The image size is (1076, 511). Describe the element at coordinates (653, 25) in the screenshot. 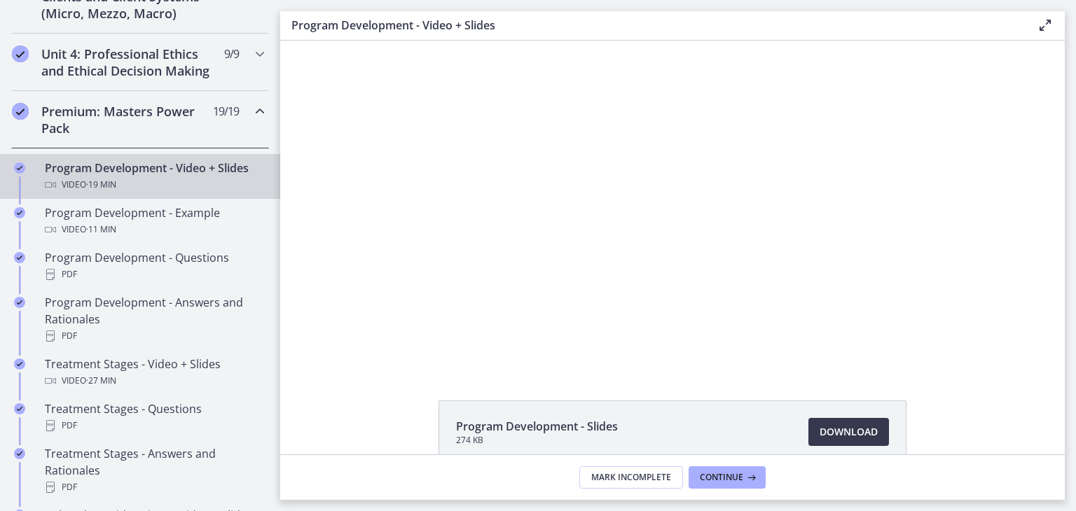

I see `h3: Program Development - Video + Slides` at that location.